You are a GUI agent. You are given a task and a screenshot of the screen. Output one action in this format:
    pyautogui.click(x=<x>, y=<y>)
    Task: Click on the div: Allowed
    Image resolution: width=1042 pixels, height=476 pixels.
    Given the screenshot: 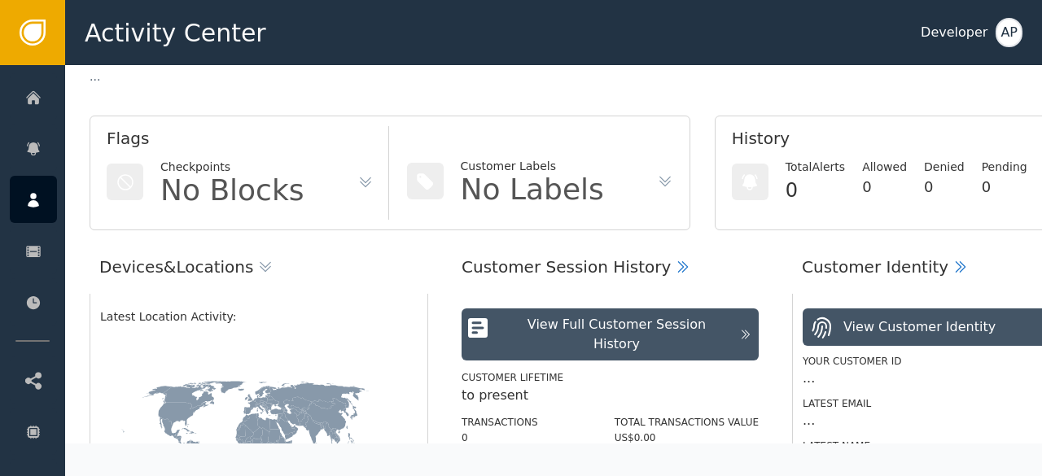 What is the action you would take?
    pyautogui.click(x=884, y=167)
    